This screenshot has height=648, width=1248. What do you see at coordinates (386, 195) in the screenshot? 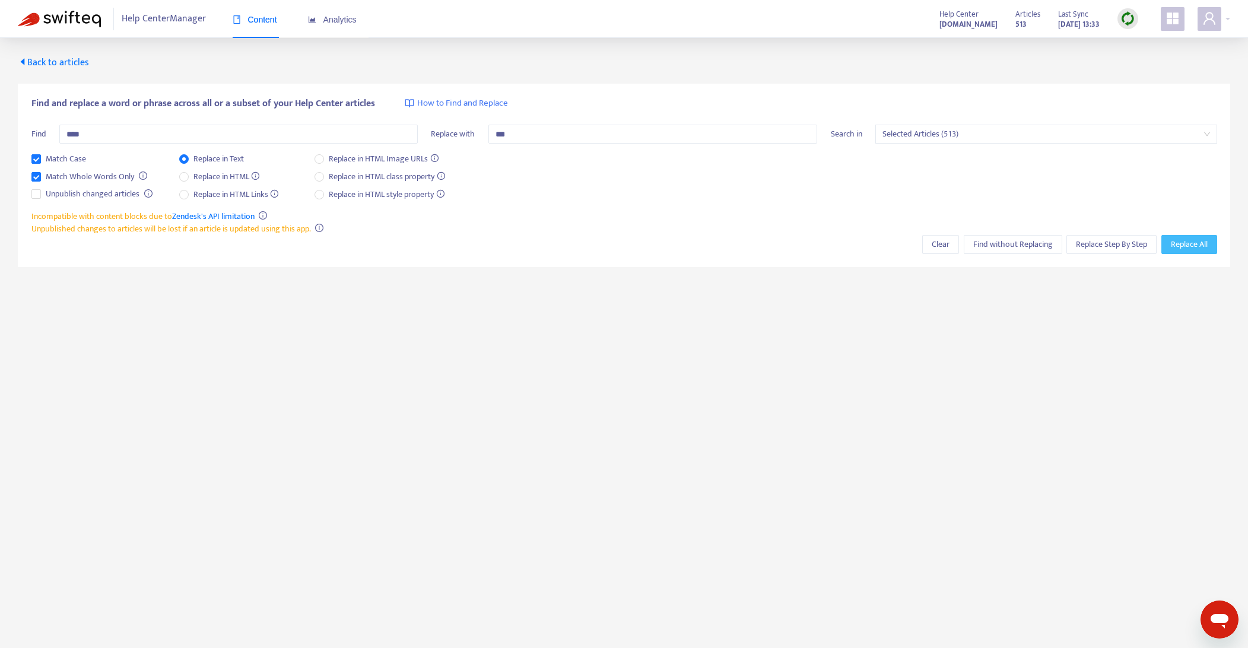
I see `span: Replace in HTML style property` at bounding box center [386, 195].